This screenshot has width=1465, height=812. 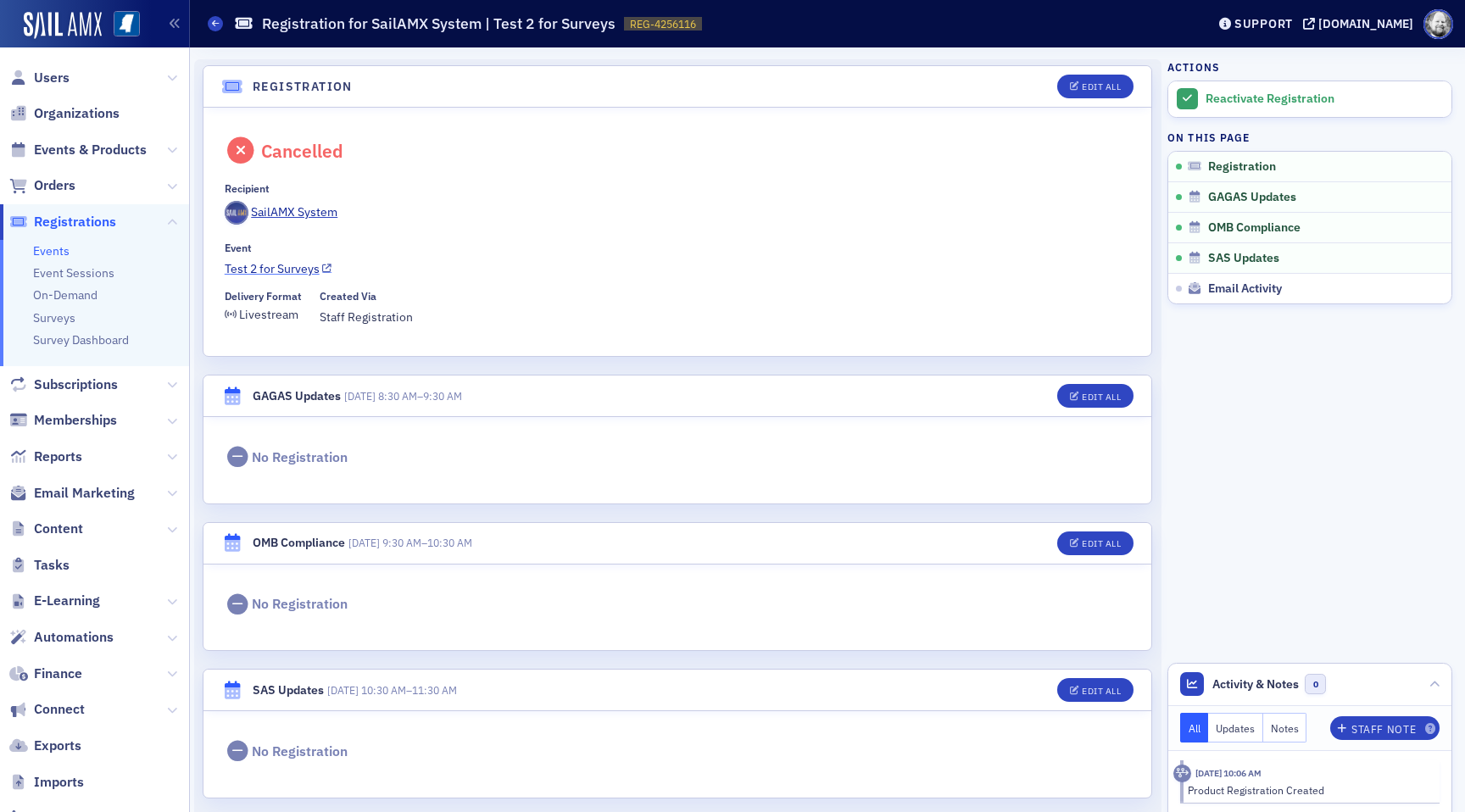 What do you see at coordinates (84, 493) in the screenshot?
I see `span: Email Marketing` at bounding box center [84, 493].